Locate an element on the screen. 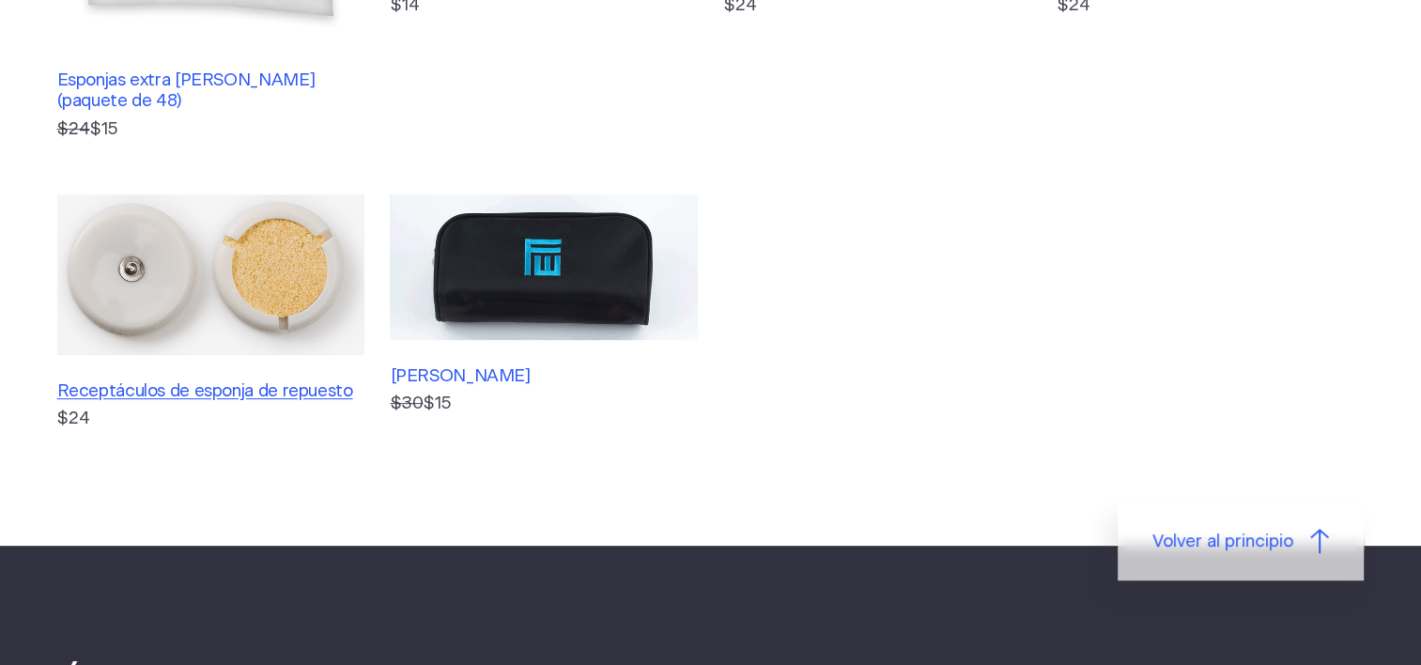 This screenshot has width=1421, height=665. img: Replacement Sponge Receptacles is located at coordinates (210, 274).